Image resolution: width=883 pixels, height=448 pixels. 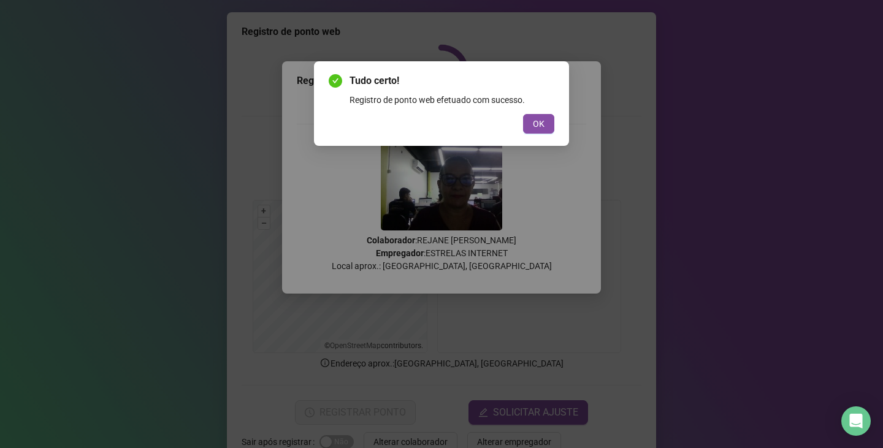 What do you see at coordinates (335, 81) in the screenshot?
I see `span: check-circle` at bounding box center [335, 81].